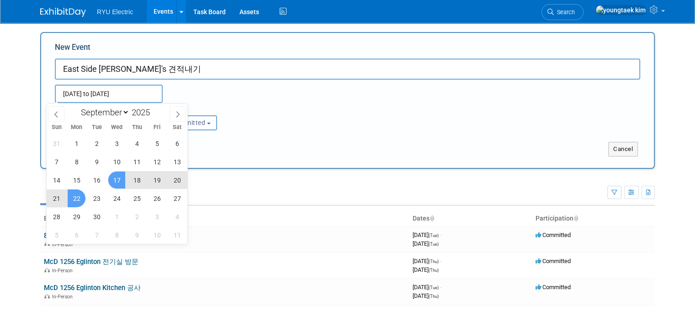 Image resolution: width=695 pixels, height=318 pixels. What do you see at coordinates (137, 180) in the screenshot?
I see `span: September 18, 2025` at bounding box center [137, 180].